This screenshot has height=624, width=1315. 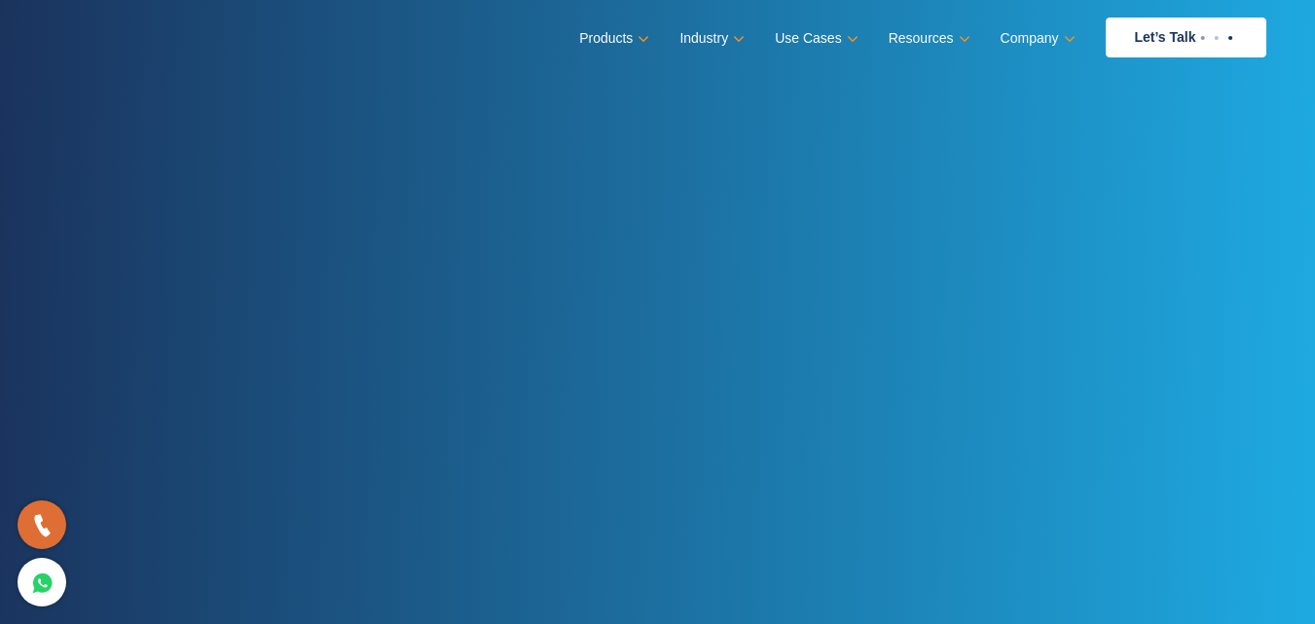 I want to click on a: Use Cases, so click(x=814, y=38).